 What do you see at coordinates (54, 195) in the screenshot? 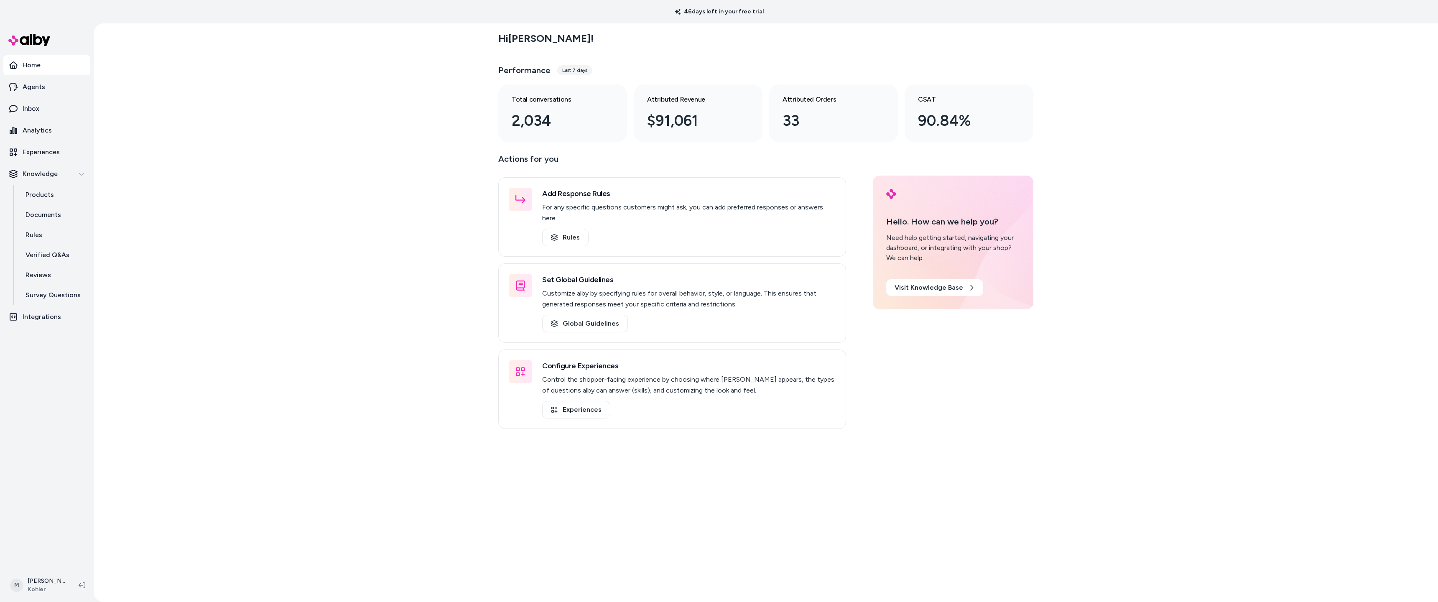
I see `a: Products` at bounding box center [54, 195].